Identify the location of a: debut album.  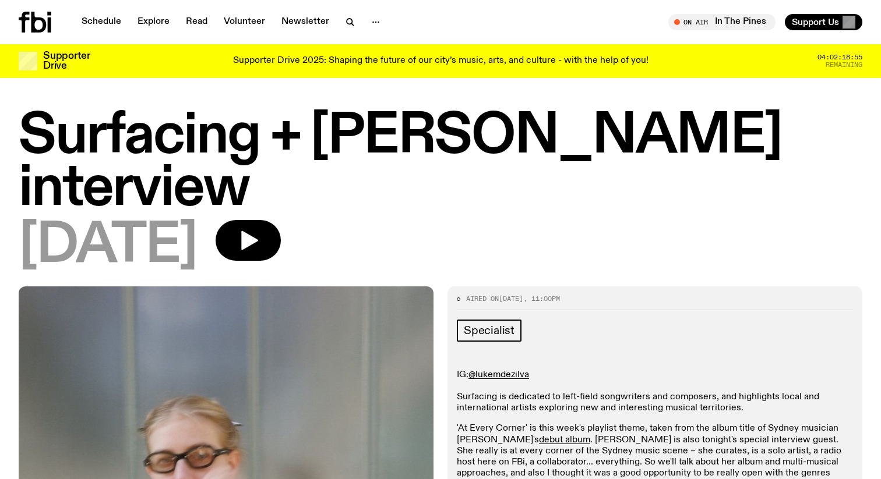
(564, 440).